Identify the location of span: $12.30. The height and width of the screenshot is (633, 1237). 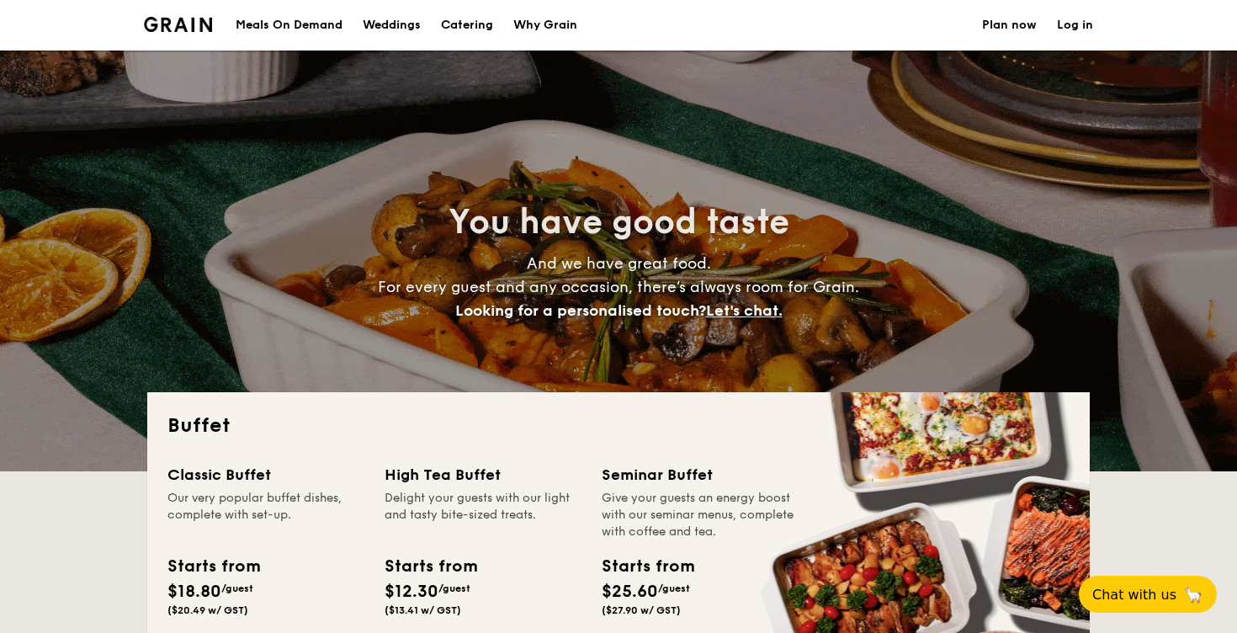
(411, 591).